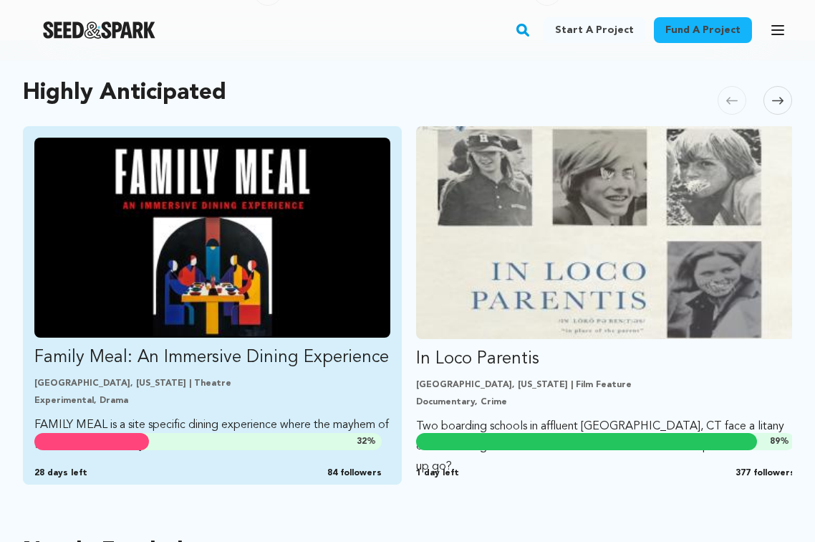 The image size is (815, 542). I want to click on p: FAMILY MEAL is a site specific dining experience where the mayhem of the restaurant industry coll..., so click(212, 435).